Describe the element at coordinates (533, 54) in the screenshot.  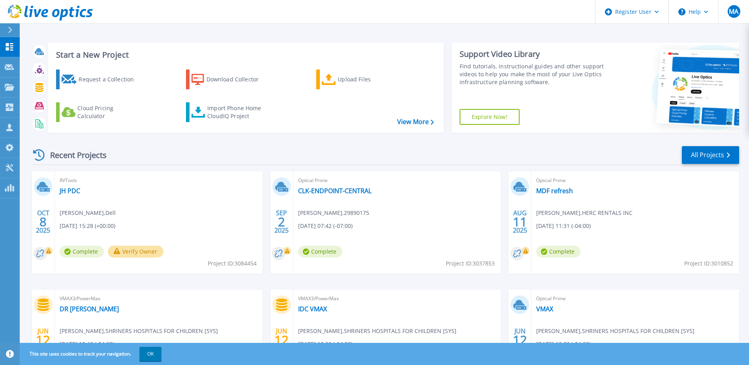
I see `div: Support Video Library` at that location.